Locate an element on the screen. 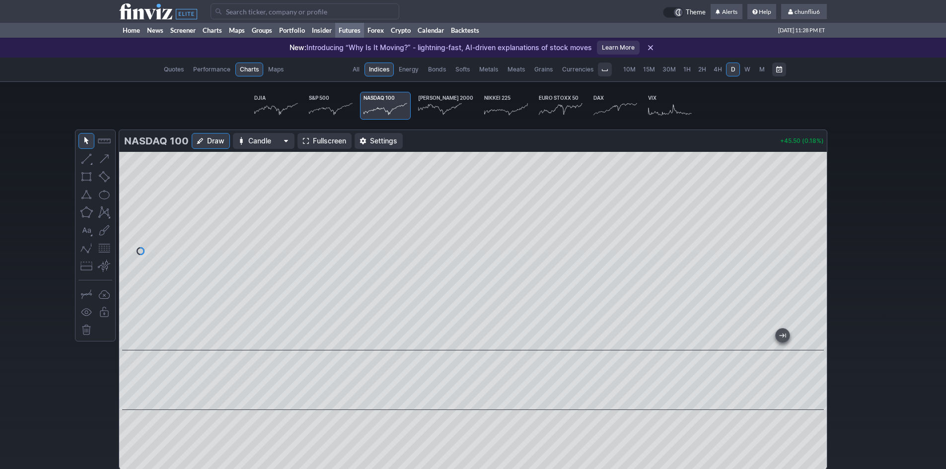 The height and width of the screenshot is (469, 946). a: M is located at coordinates (762, 70).